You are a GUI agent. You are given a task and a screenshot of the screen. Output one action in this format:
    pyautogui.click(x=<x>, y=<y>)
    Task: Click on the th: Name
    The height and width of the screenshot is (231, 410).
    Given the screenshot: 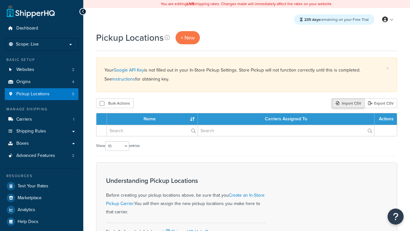 What is the action you would take?
    pyautogui.click(x=152, y=119)
    